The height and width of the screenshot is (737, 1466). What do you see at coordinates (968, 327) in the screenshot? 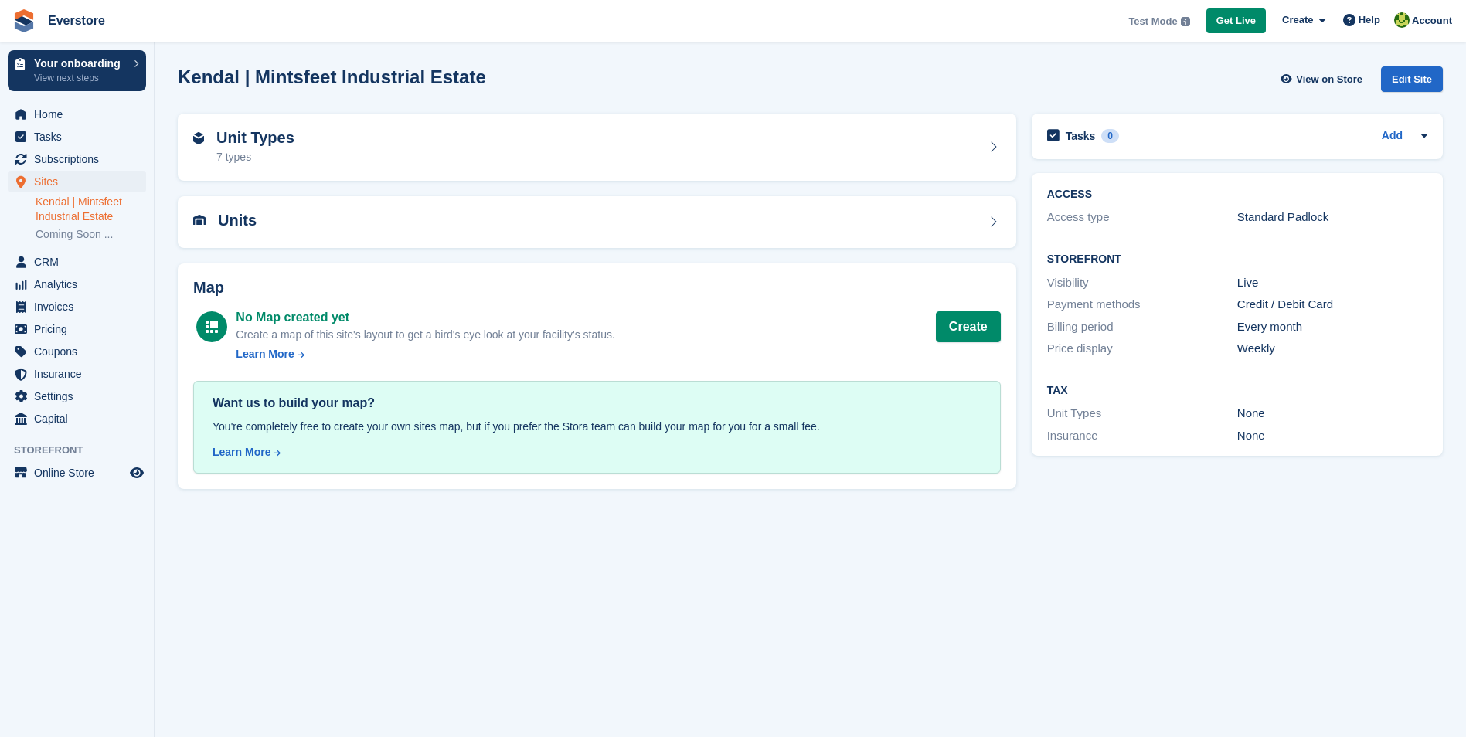
I see `button: Create` at bounding box center [968, 327].